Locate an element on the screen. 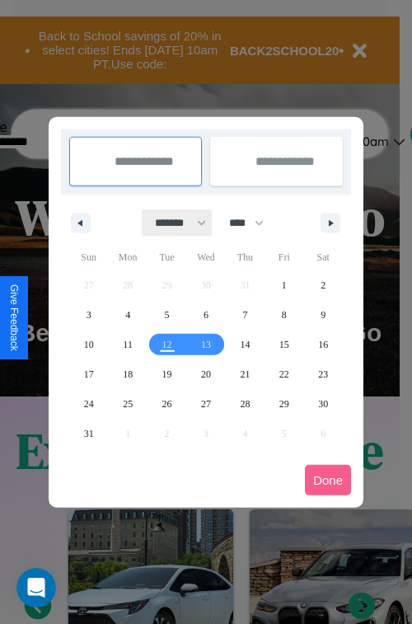 The width and height of the screenshot is (412, 624). span: 26 is located at coordinates (167, 404).